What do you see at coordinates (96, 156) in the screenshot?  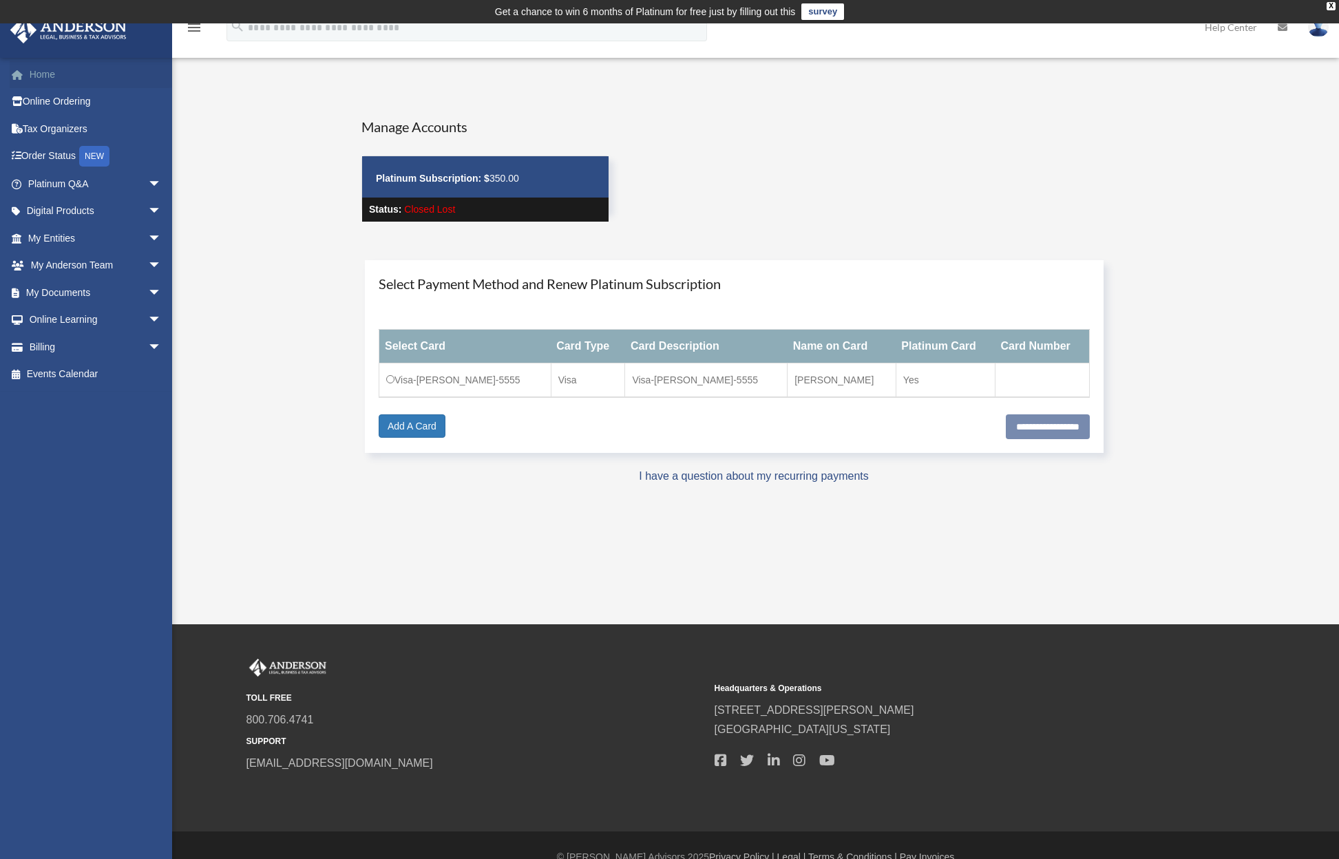 I see `a: Order StatusNEW` at bounding box center [96, 156].